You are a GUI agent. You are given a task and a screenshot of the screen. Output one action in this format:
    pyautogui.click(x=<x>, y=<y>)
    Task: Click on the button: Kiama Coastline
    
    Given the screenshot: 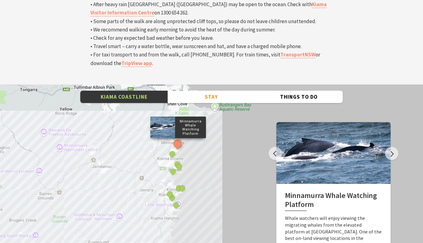 What is the action you would take?
    pyautogui.click(x=124, y=97)
    